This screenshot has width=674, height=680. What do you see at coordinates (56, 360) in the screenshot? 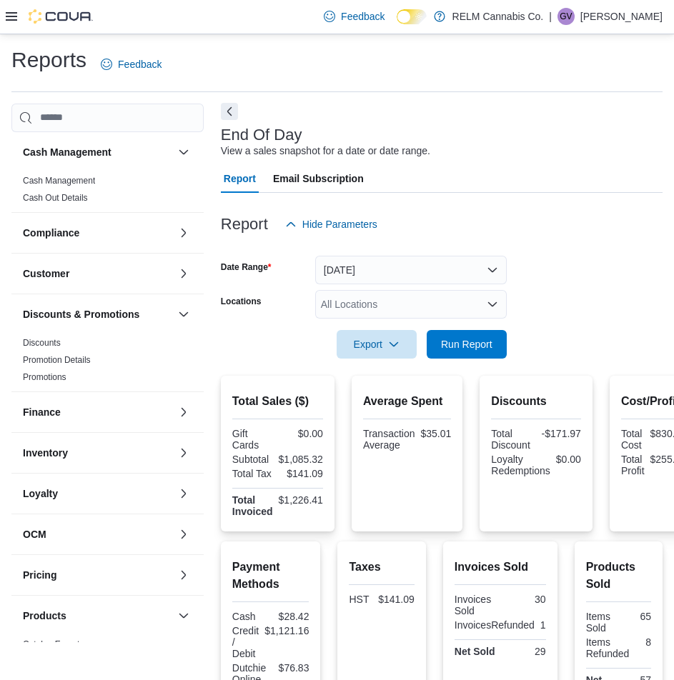
I see `span: Promotion Details` at bounding box center [56, 360].